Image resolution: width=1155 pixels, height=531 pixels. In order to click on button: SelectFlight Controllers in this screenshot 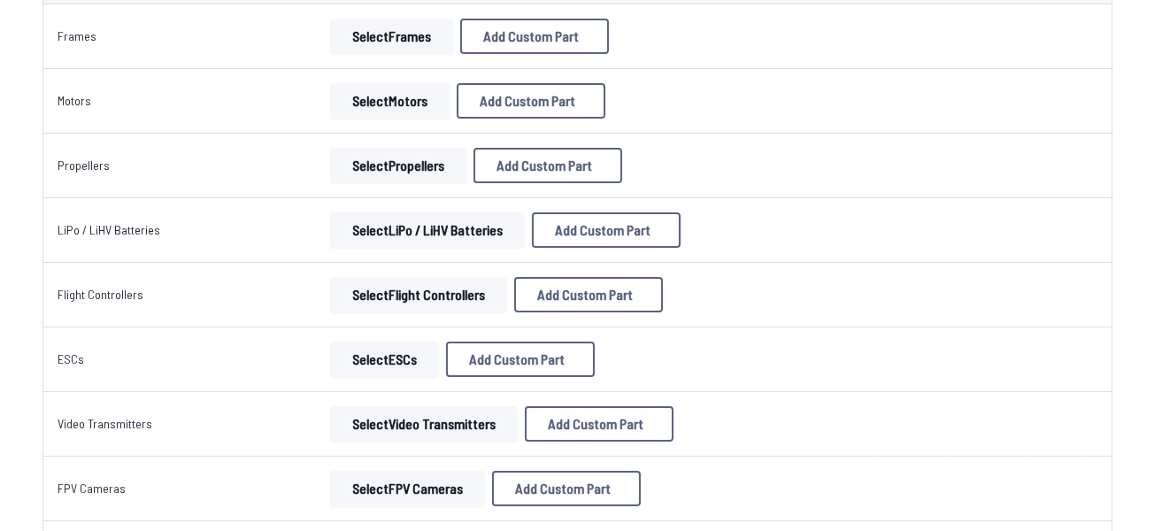, I will do `click(418, 295)`.